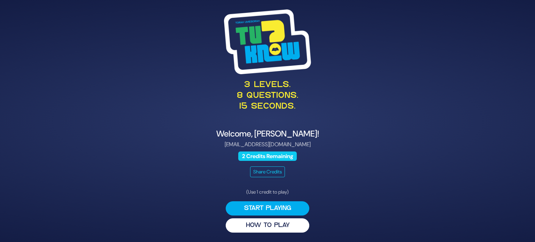 This screenshot has width=535, height=242. I want to click on span: 2 Credits Remaining, so click(268, 156).